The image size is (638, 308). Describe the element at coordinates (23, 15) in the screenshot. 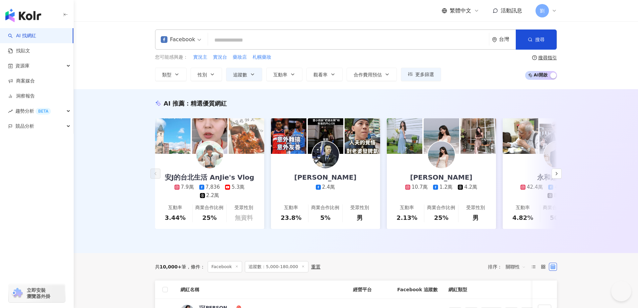

I see `img: logo` at that location.